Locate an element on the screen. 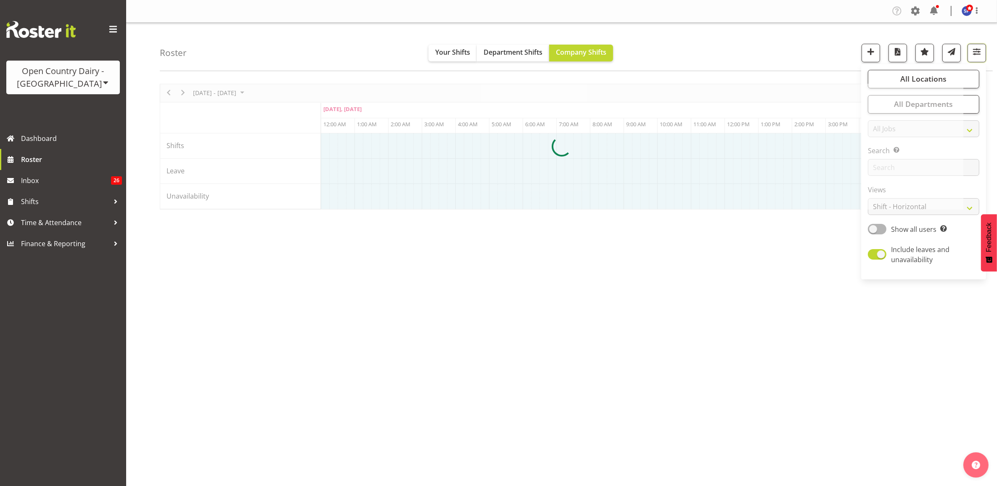 The image size is (997, 486). button: Department Shifts is located at coordinates (513, 53).